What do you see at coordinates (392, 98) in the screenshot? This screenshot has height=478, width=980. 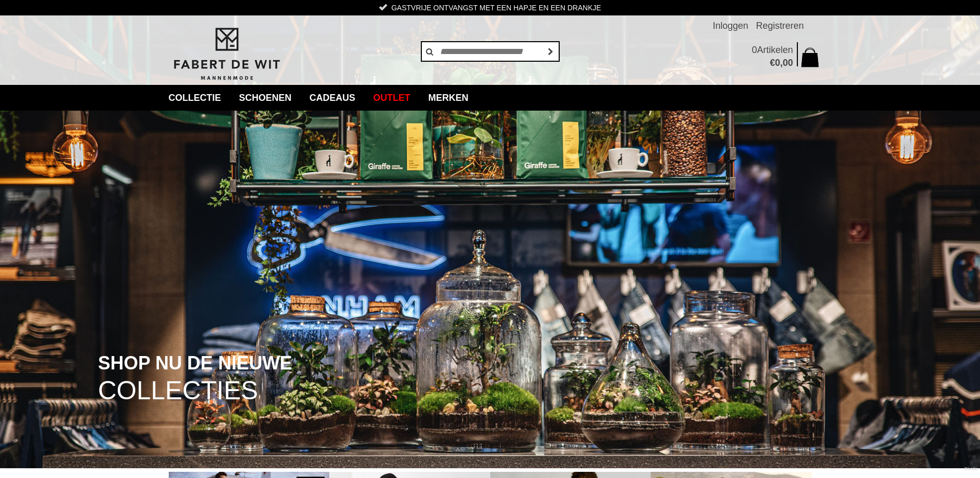 I see `a: Outlet` at bounding box center [392, 98].